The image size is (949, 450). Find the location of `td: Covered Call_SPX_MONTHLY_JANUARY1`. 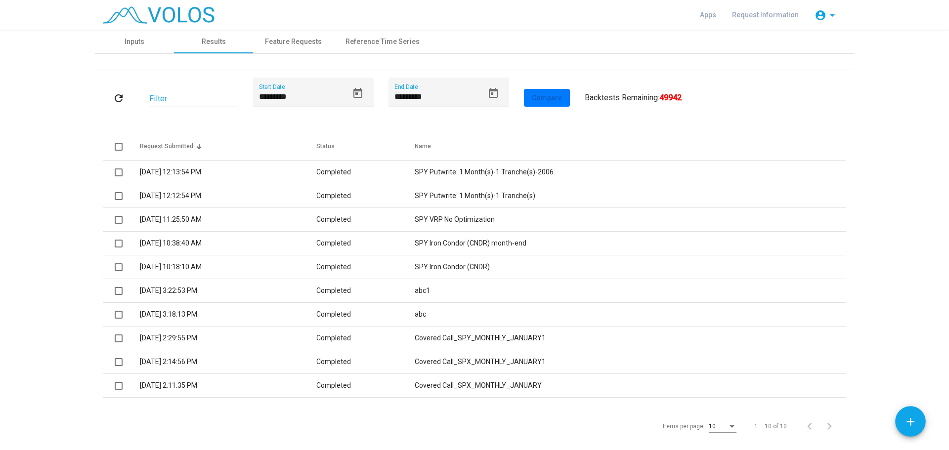

td: Covered Call_SPX_MONTHLY_JANUARY1 is located at coordinates (630, 362).